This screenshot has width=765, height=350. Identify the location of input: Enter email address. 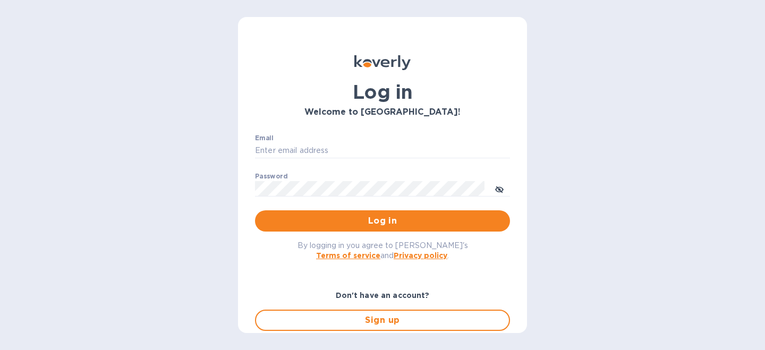
(382, 151).